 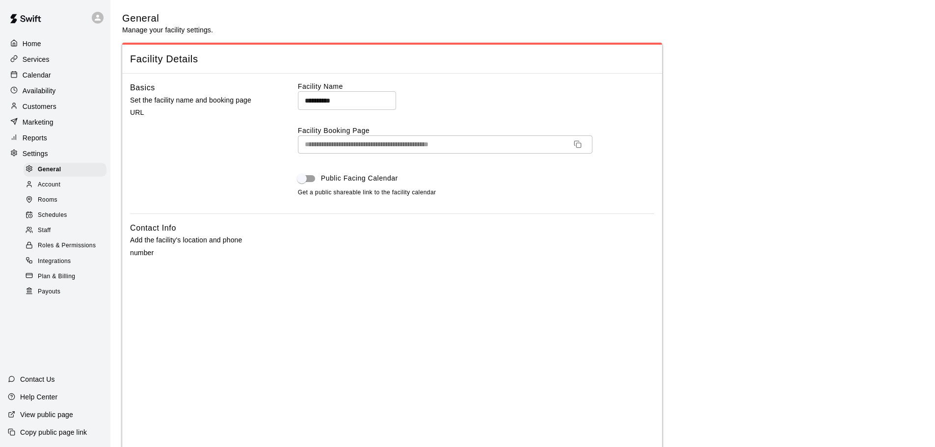 What do you see at coordinates (49, 185) in the screenshot?
I see `span: Account` at bounding box center [49, 185].